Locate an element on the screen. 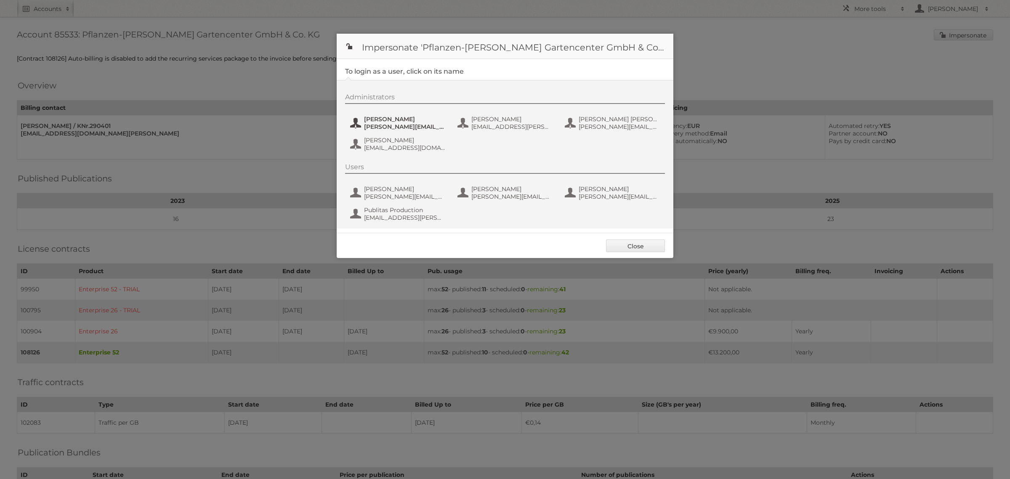 The width and height of the screenshot is (1010, 479). div: Users is located at coordinates (505, 168).